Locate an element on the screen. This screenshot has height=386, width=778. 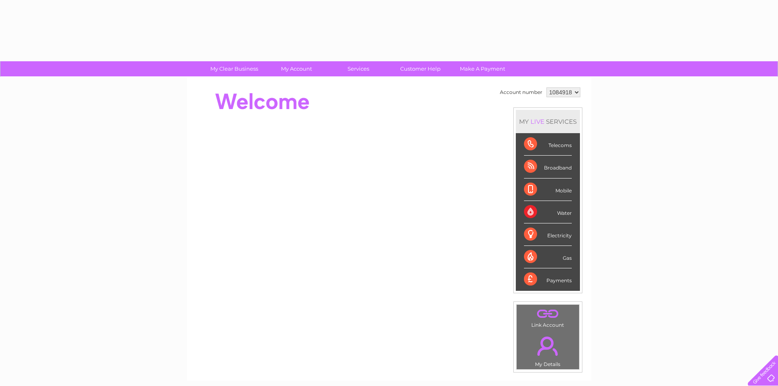
a: Customer Help is located at coordinates (420, 69).